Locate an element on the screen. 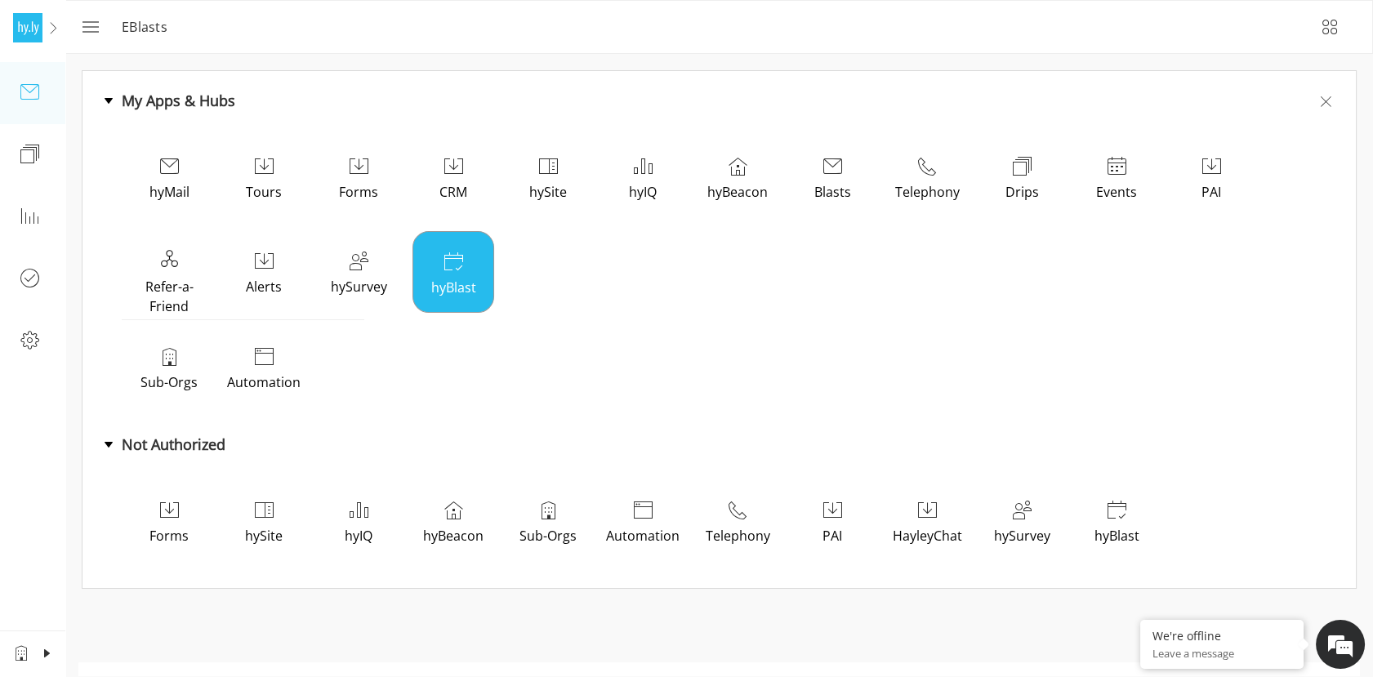 This screenshot has height=677, width=1373. div: We're offline is located at coordinates (1222, 635).